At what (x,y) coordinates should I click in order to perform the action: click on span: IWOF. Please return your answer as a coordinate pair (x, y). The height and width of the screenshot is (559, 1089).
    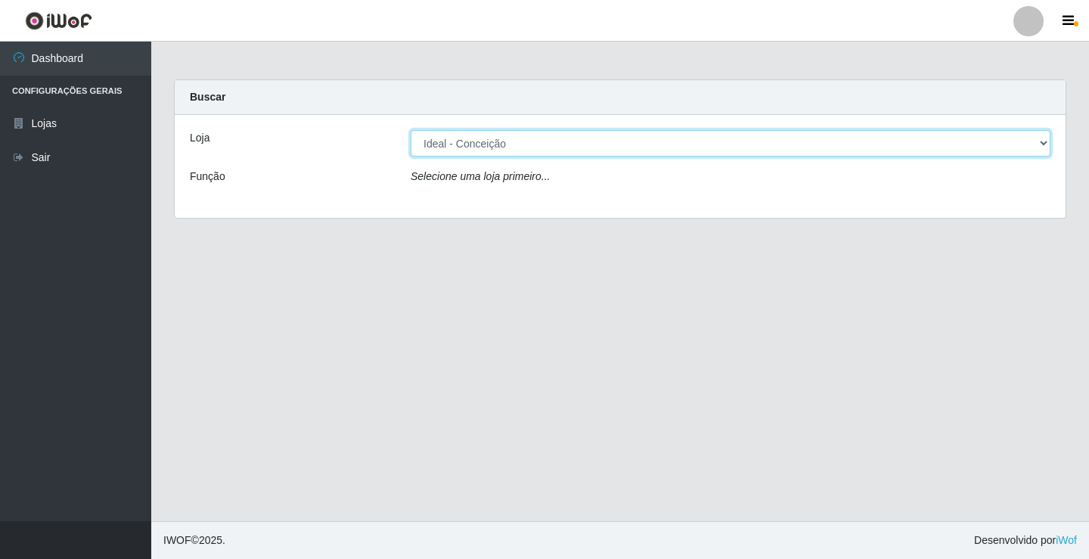
    Looking at the image, I should click on (177, 540).